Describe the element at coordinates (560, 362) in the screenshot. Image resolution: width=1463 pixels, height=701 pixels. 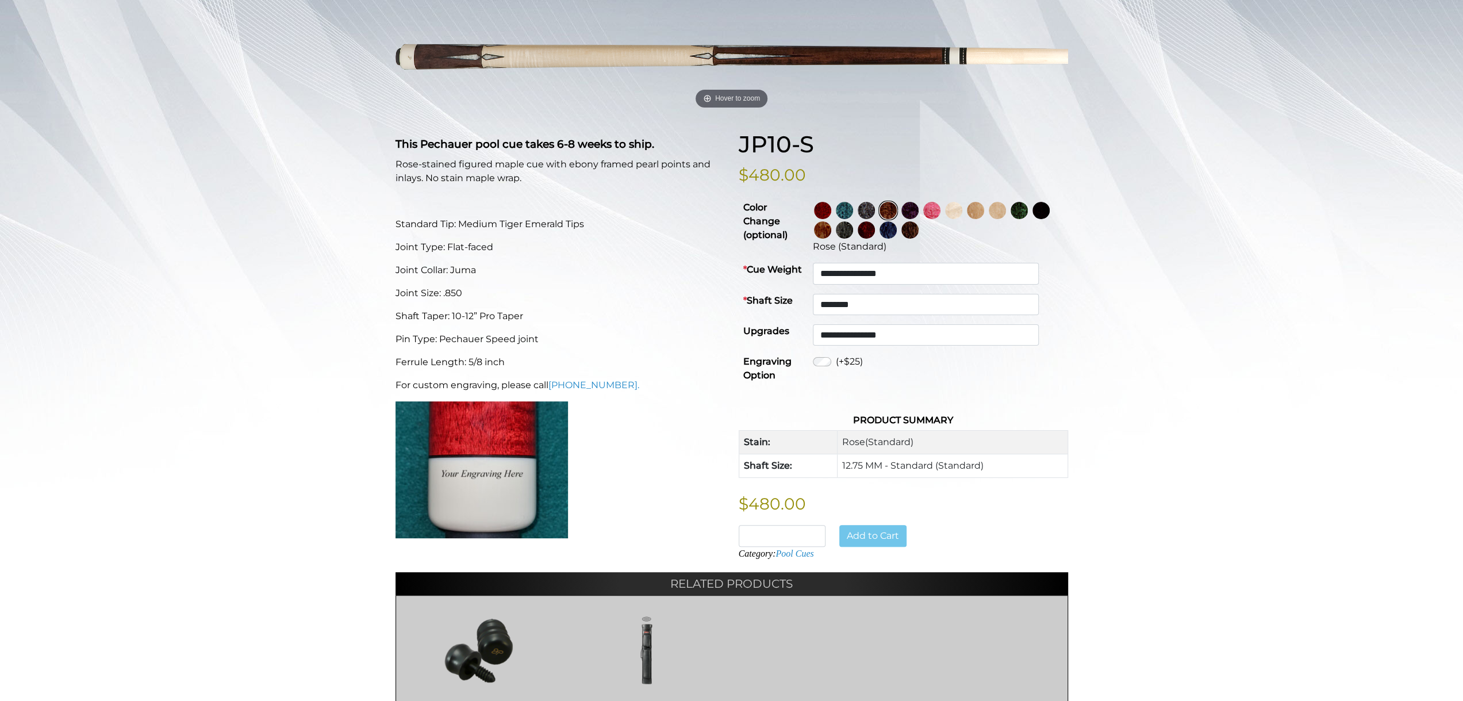
I see `p: Ferrule Length: 5/8 inch` at that location.